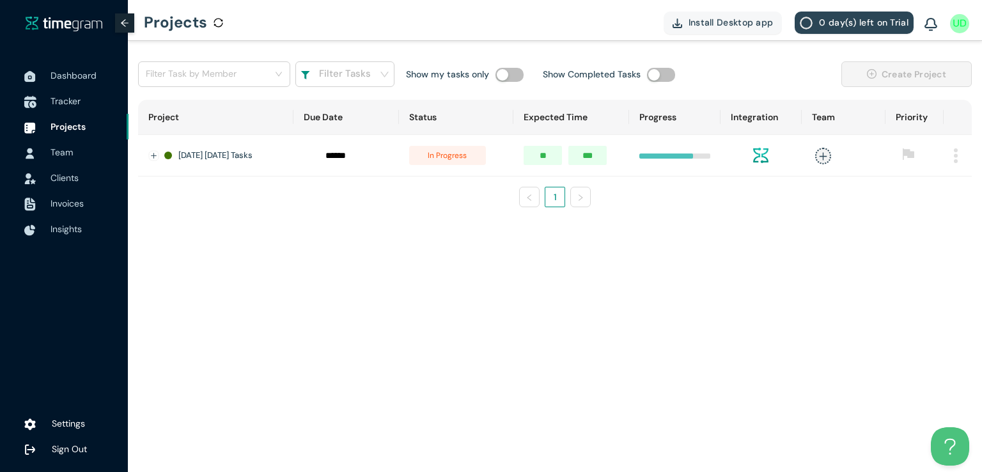  Describe the element at coordinates (30, 102) in the screenshot. I see `img: TimeTrackerIcon` at that location.